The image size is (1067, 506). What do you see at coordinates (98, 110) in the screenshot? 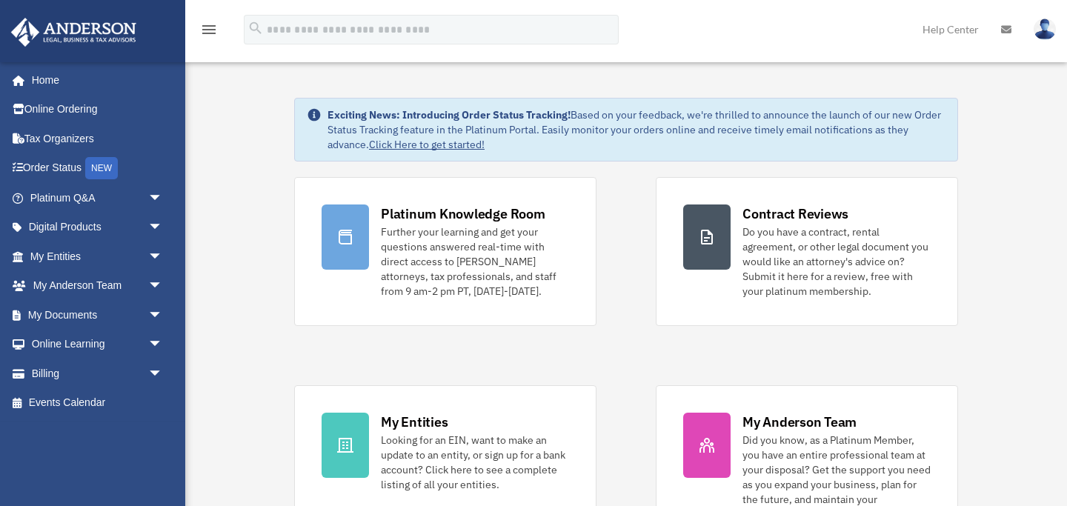
I see `a: Online Ordering` at bounding box center [98, 110].